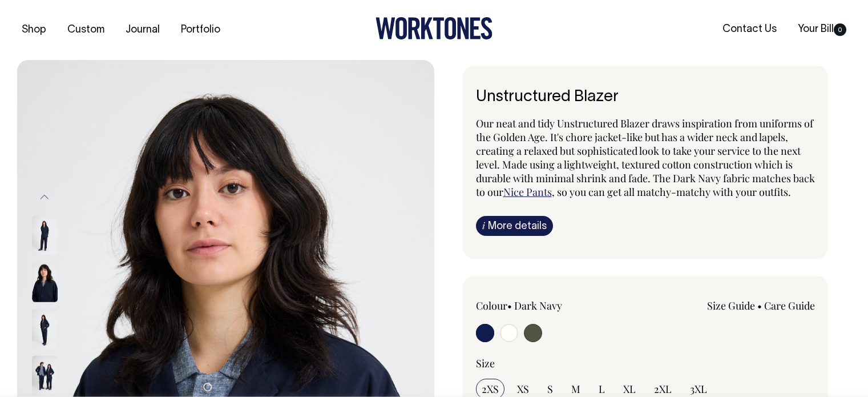 The width and height of the screenshot is (868, 397). Describe the element at coordinates (699, 389) in the screenshot. I see `span: 3XL` at that location.